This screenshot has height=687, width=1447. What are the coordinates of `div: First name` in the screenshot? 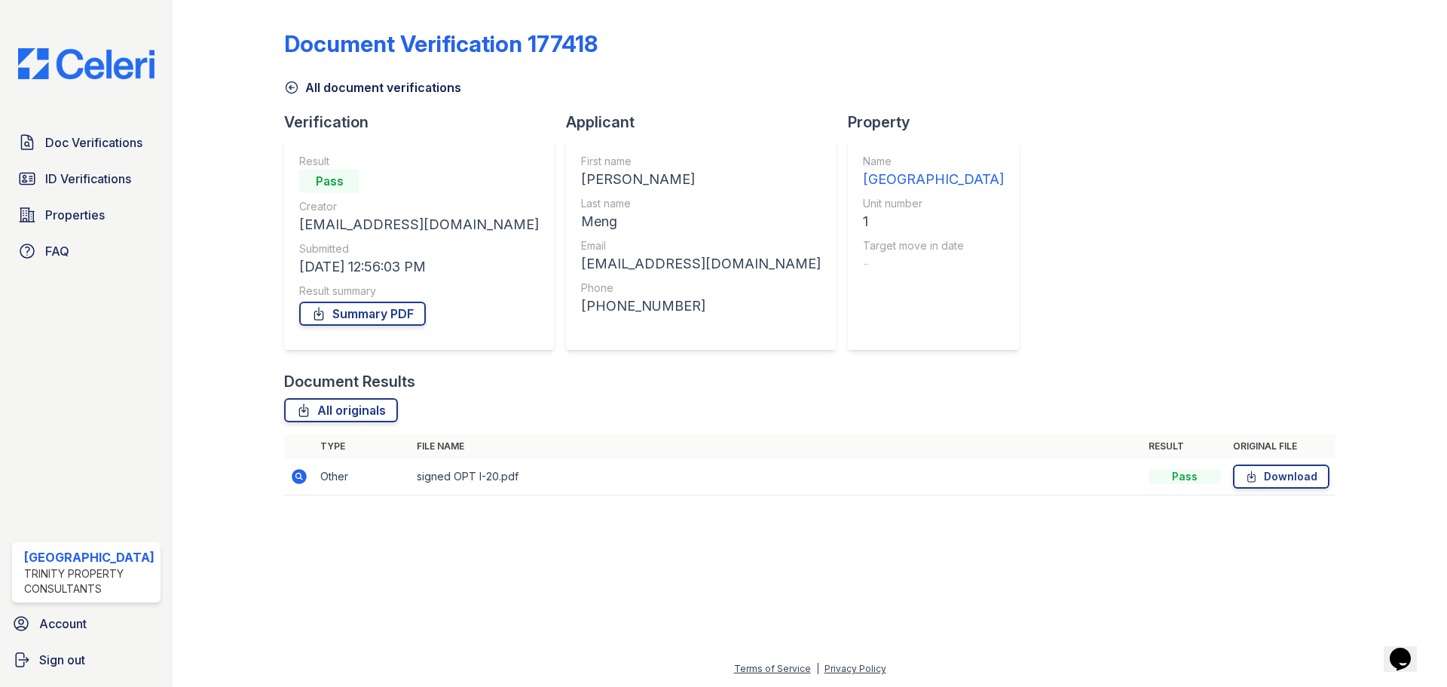 It's located at (701, 161).